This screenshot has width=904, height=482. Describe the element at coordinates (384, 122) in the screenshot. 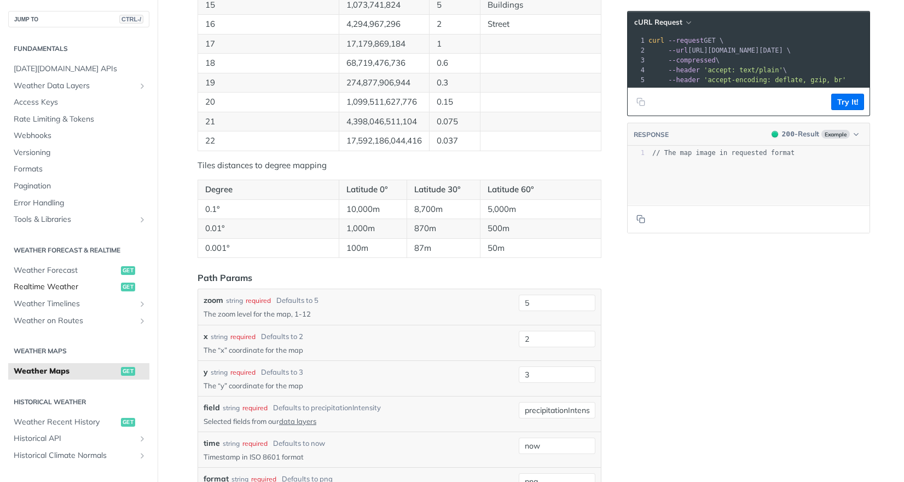

I see `p: 4,398,046,511,104` at that location.